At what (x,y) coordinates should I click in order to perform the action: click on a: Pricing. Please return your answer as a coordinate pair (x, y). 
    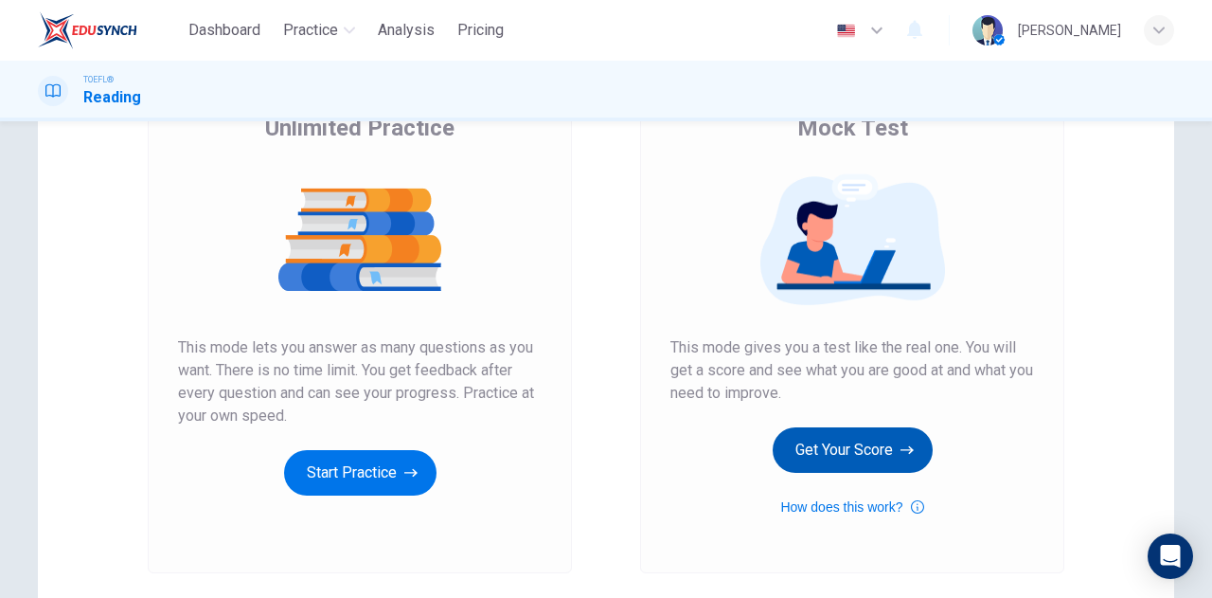
    Looking at the image, I should click on (480, 30).